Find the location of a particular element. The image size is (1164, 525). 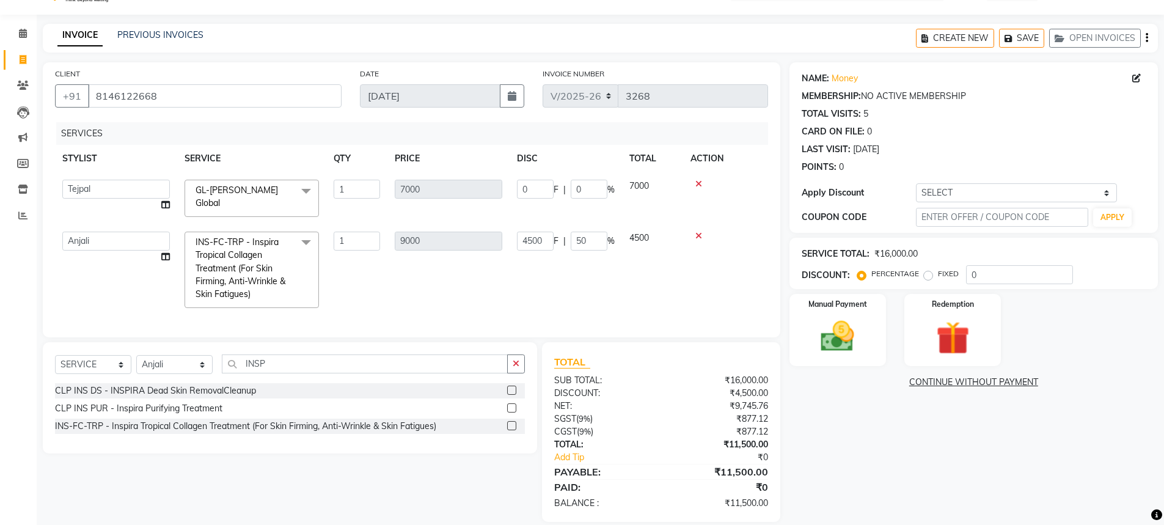

div: CLP INS DS - INSPIRA Dead Skin RemovalCleanup is located at coordinates (155, 390).